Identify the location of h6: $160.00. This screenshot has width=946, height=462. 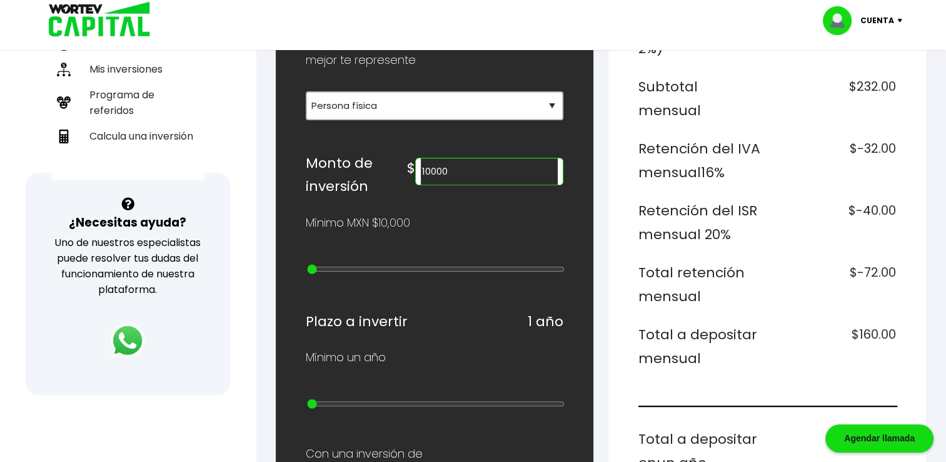
(834, 346).